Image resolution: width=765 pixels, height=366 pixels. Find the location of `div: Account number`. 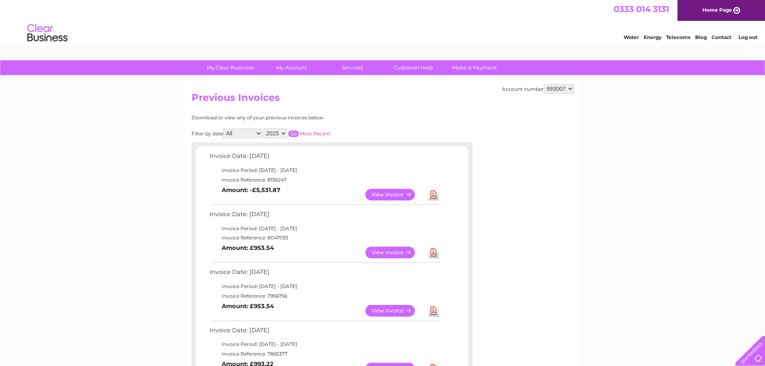

div: Account number is located at coordinates (538, 89).